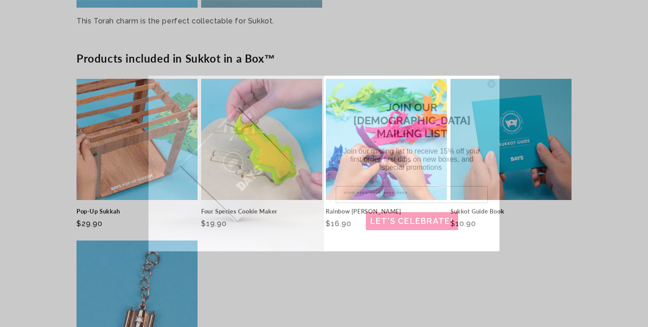 Image resolution: width=648 pixels, height=327 pixels. Describe the element at coordinates (492, 84) in the screenshot. I see `button: Close dialog` at that location.